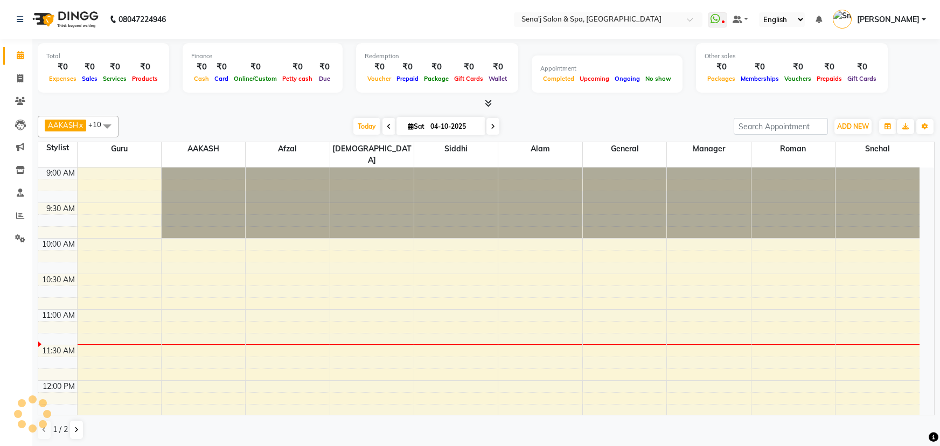  I want to click on div: 10:30 AM, so click(58, 280).